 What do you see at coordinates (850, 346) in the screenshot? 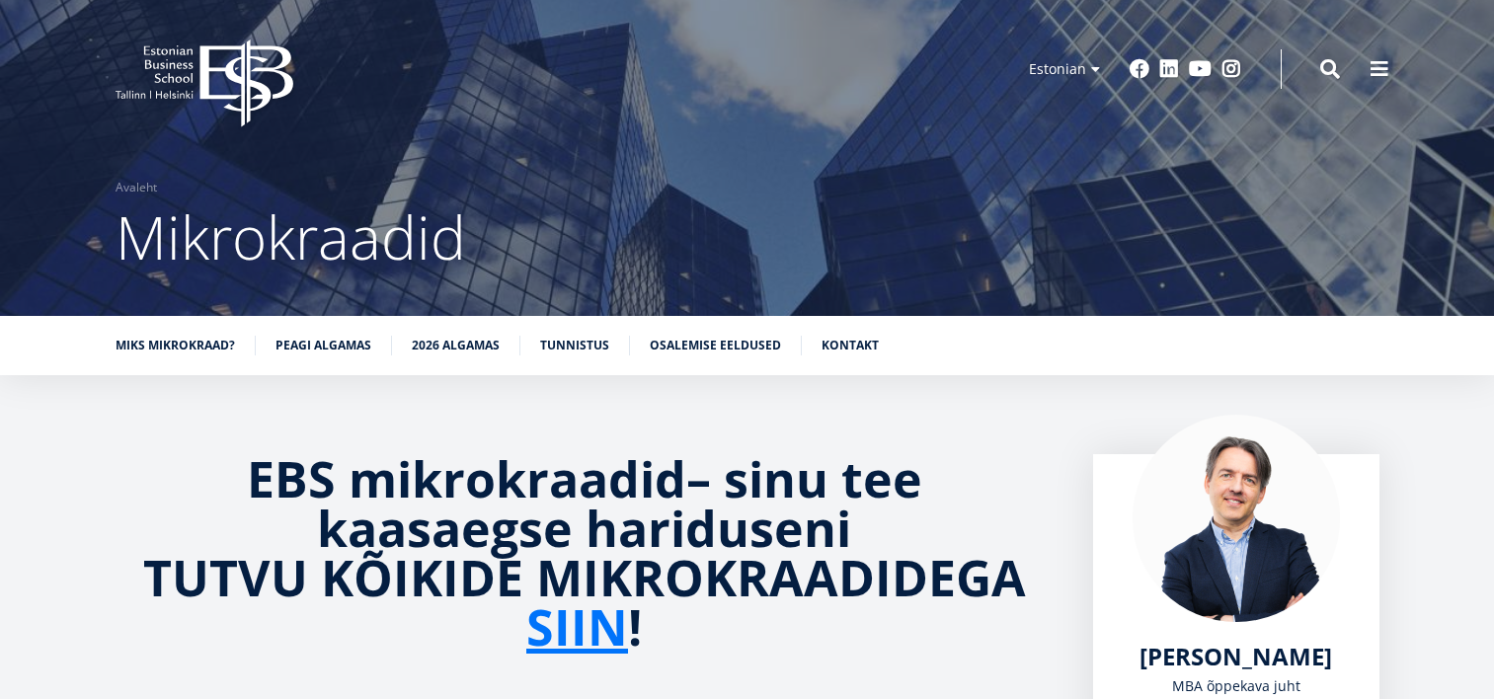
I see `a: Kontakt` at bounding box center [850, 346].